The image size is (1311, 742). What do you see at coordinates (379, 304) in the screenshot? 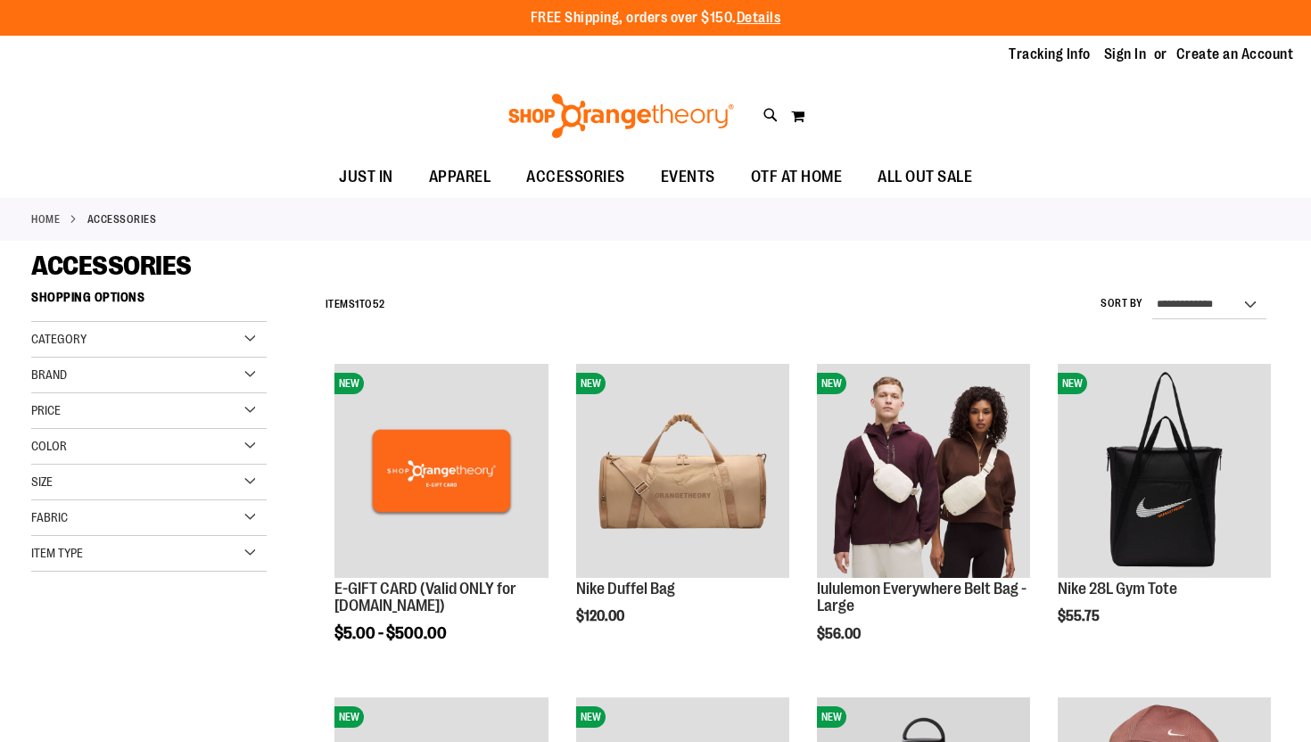
I see `span: 52` at bounding box center [379, 304].